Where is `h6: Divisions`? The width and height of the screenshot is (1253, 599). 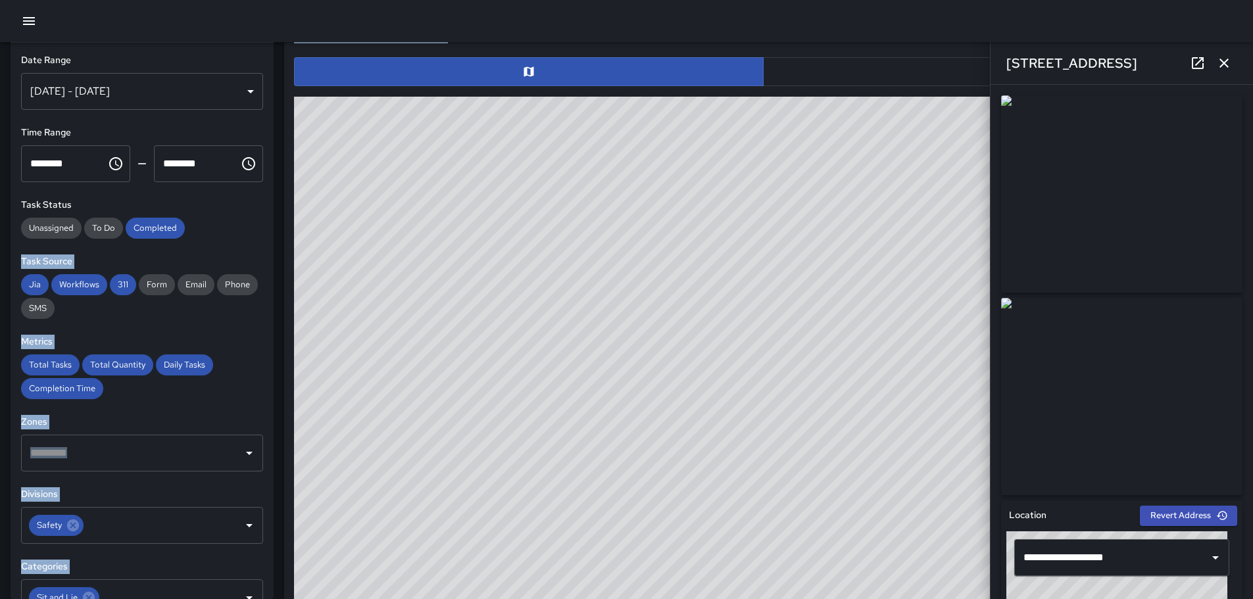
h6: Divisions is located at coordinates (142, 495).